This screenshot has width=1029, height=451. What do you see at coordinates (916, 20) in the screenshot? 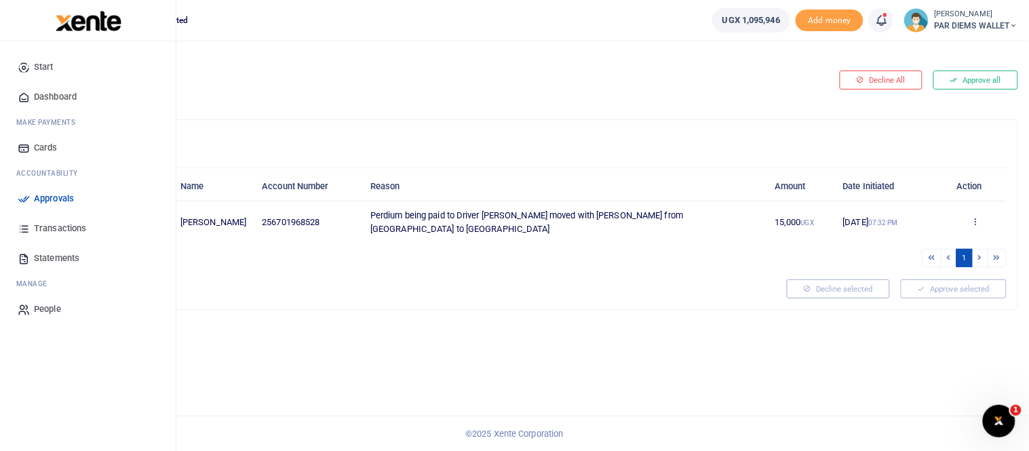
I see `img: profile-user` at bounding box center [916, 20].